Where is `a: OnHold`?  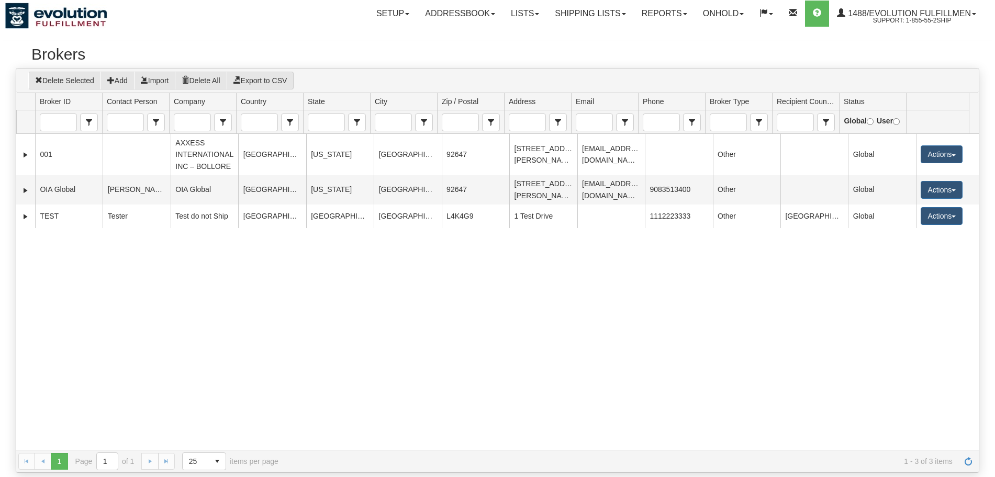
a: OnHold is located at coordinates (723, 14).